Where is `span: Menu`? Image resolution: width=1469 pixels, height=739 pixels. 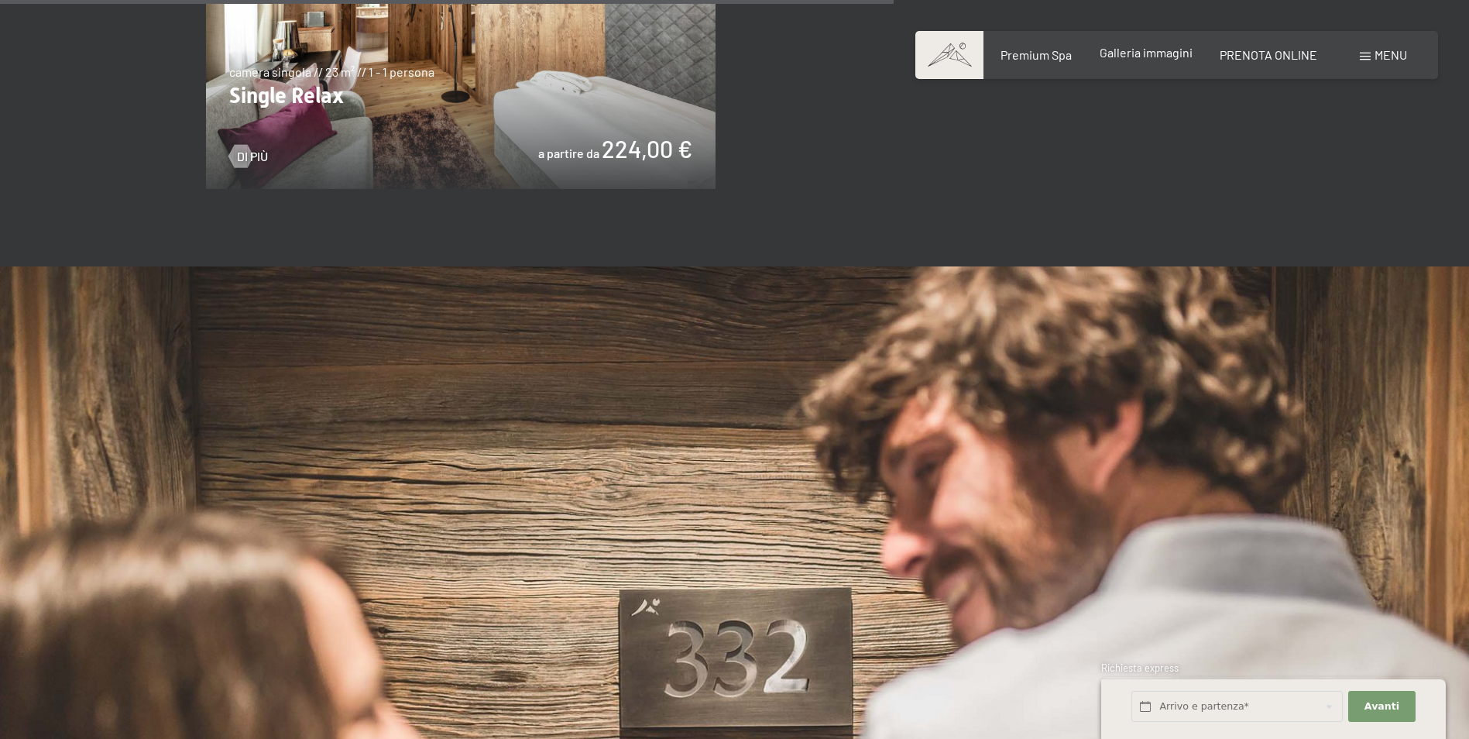
span: Menu is located at coordinates (1391, 54).